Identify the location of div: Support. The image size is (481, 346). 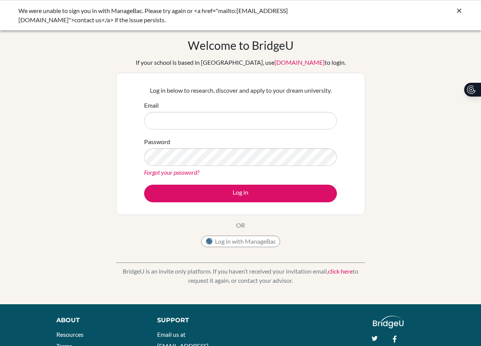
(195, 320).